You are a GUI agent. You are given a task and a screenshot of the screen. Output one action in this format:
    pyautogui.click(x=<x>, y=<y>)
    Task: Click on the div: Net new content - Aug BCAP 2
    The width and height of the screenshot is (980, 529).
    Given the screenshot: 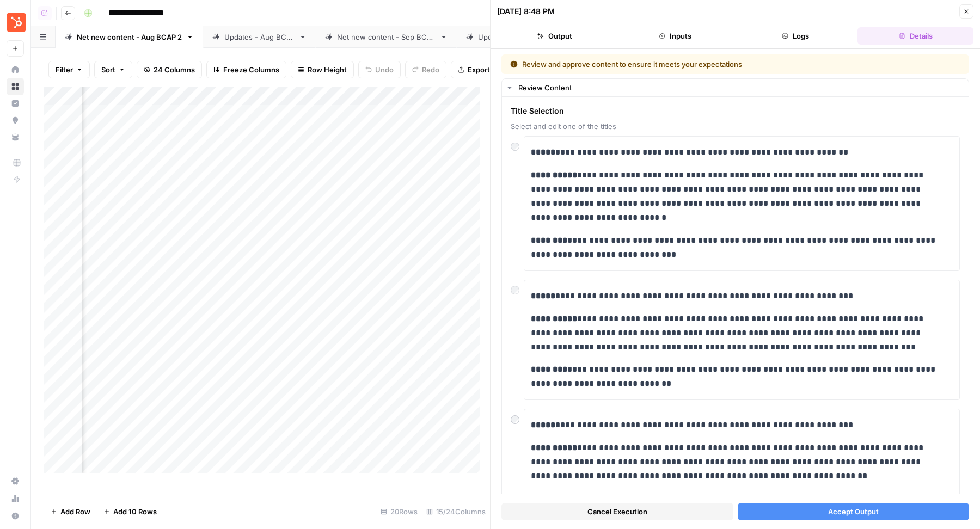 What is the action you would take?
    pyautogui.click(x=129, y=37)
    